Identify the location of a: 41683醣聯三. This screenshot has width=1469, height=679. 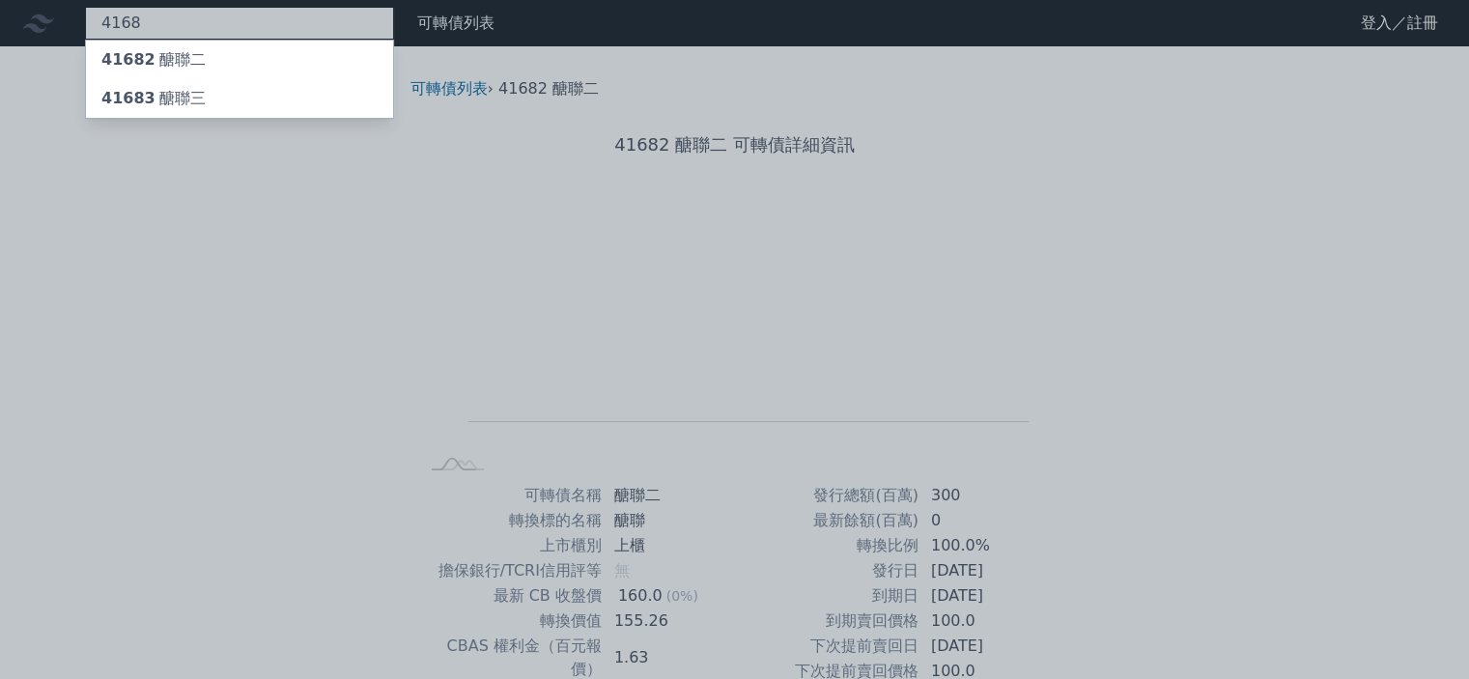
(239, 99).